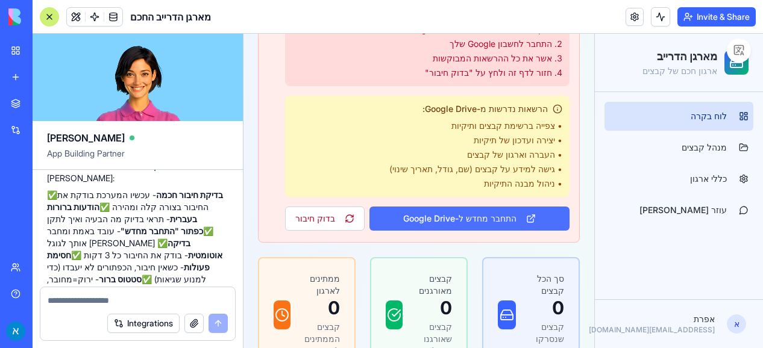  Describe the element at coordinates (117, 297) in the screenshot. I see `strong: מדריך פתרון בעיות` at that location.